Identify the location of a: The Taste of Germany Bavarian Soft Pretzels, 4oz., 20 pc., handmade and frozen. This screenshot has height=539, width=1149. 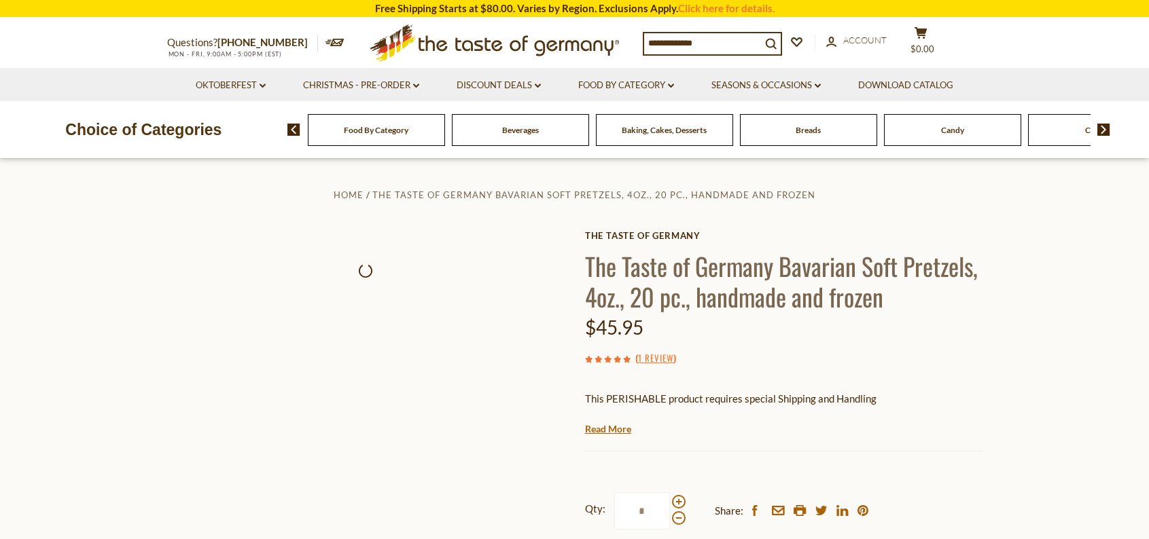
(593, 195).